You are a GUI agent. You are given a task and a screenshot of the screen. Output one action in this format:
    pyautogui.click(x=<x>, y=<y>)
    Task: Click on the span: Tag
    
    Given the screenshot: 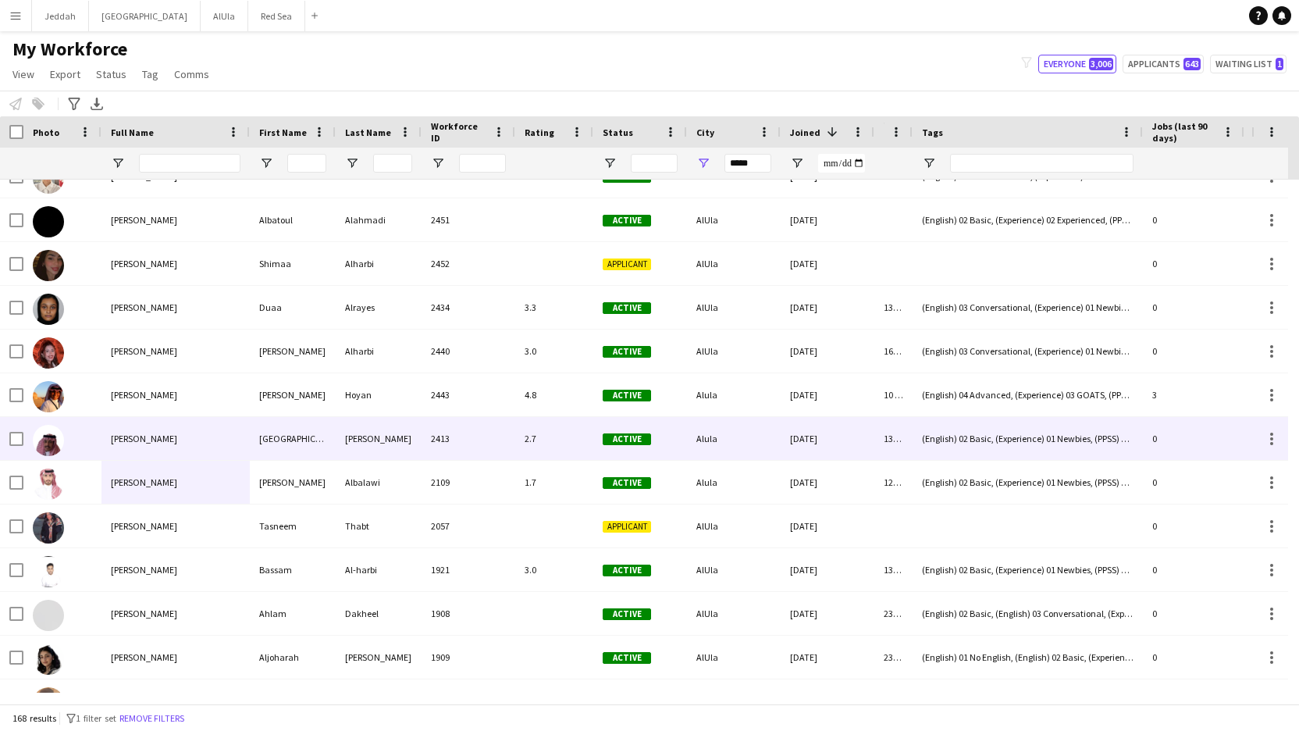 What is the action you would take?
    pyautogui.click(x=150, y=74)
    